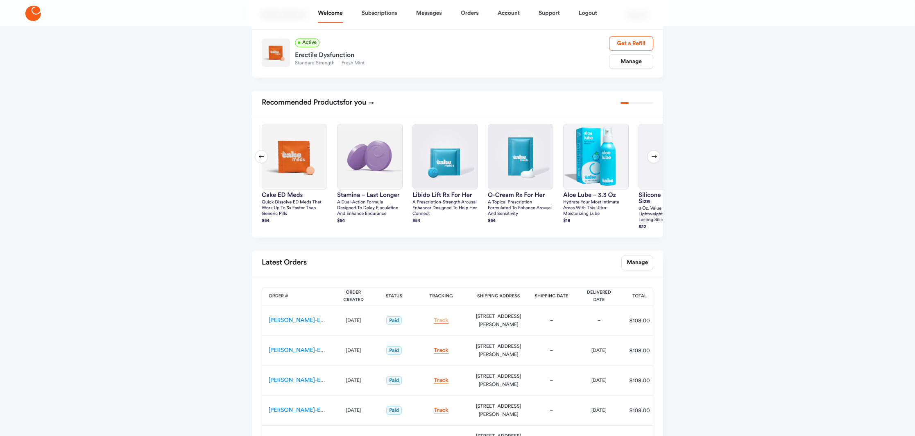 The width and height of the screenshot is (915, 436). I want to click on a: Support, so click(549, 13).